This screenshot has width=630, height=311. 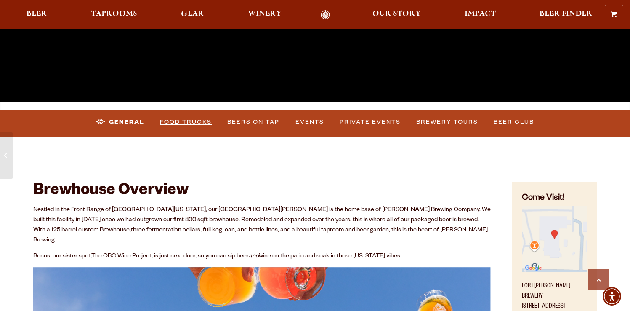 What do you see at coordinates (37, 14) in the screenshot?
I see `span: Beer` at bounding box center [37, 14].